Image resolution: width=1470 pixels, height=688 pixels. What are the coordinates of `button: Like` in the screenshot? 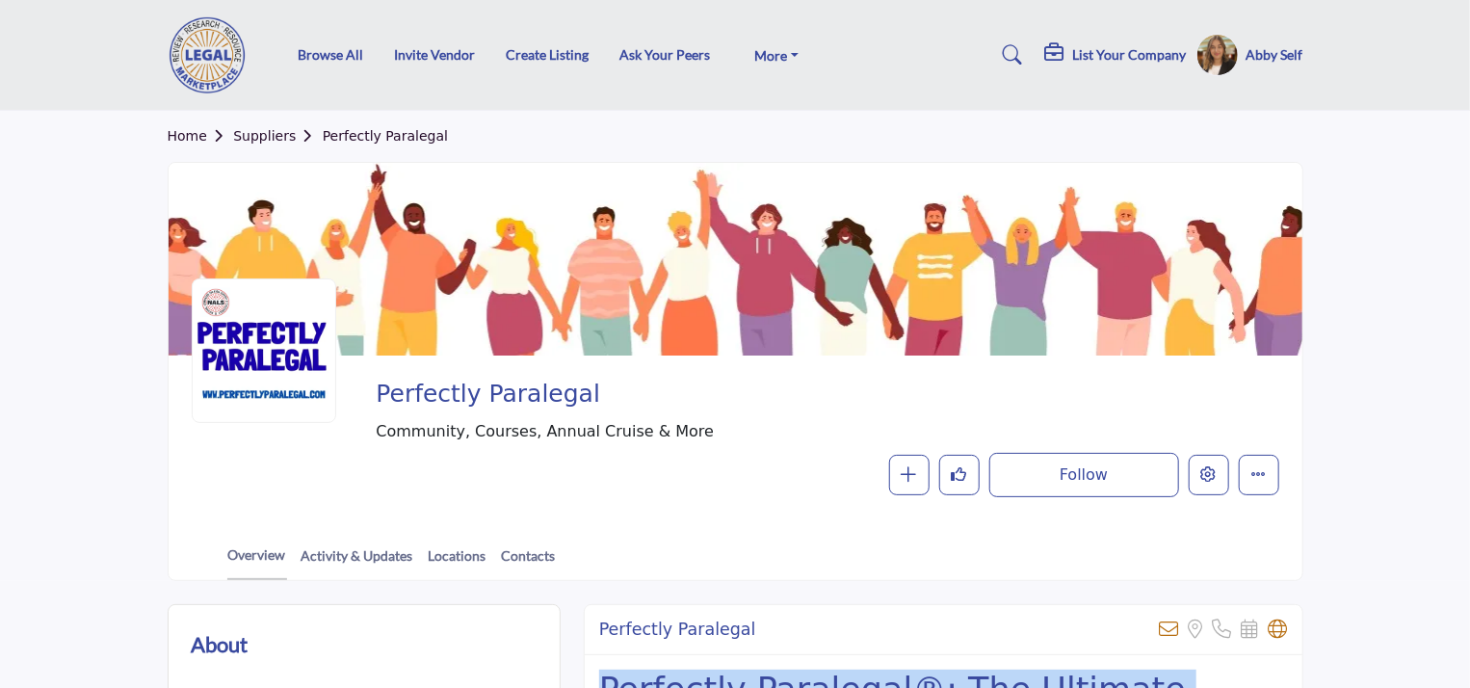 It's located at (959, 475).